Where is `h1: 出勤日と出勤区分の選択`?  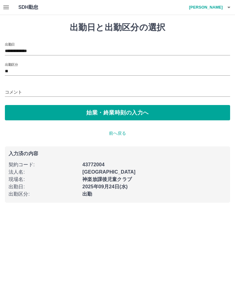
h1: 出勤日と出勤区分の選択 is located at coordinates (118, 28).